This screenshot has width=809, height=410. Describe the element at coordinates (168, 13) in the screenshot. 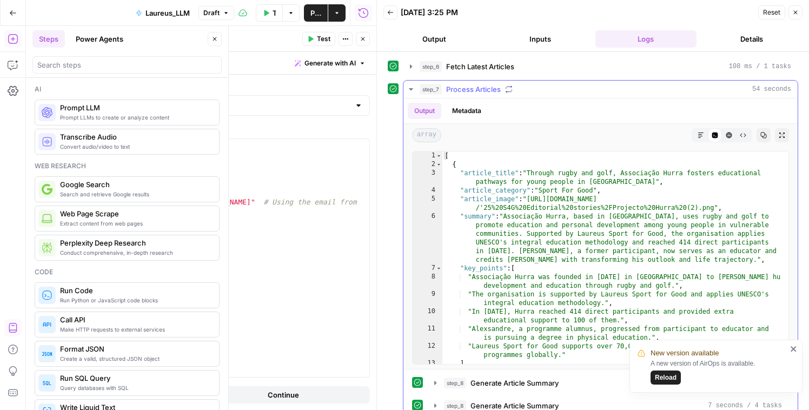

I see `span: Laureus_LLM` at that location.